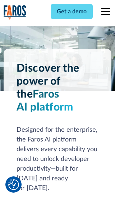 The height and width of the screenshot is (198, 115). What do you see at coordinates (45, 101) in the screenshot?
I see `span: Faros AI platform` at bounding box center [45, 101].